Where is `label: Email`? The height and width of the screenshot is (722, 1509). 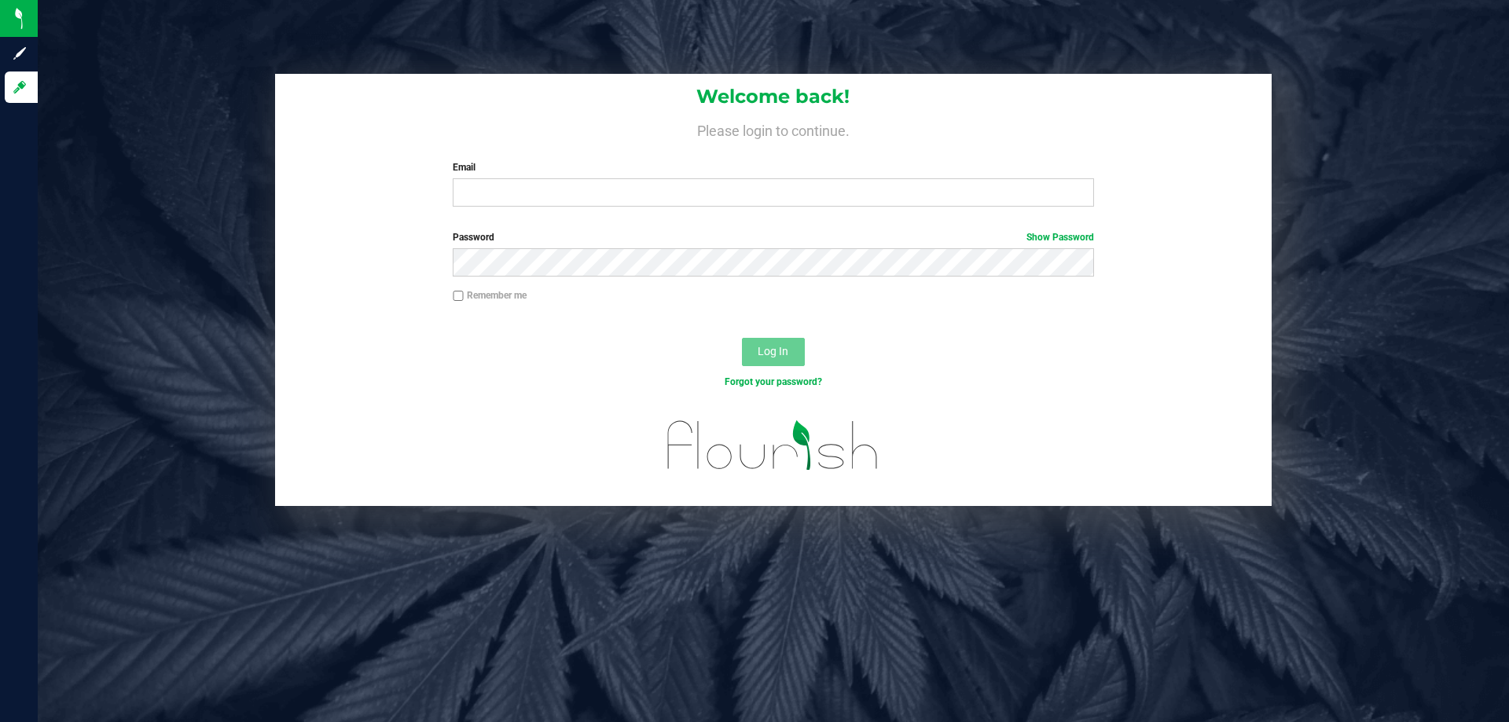
label: Email is located at coordinates (772, 167).